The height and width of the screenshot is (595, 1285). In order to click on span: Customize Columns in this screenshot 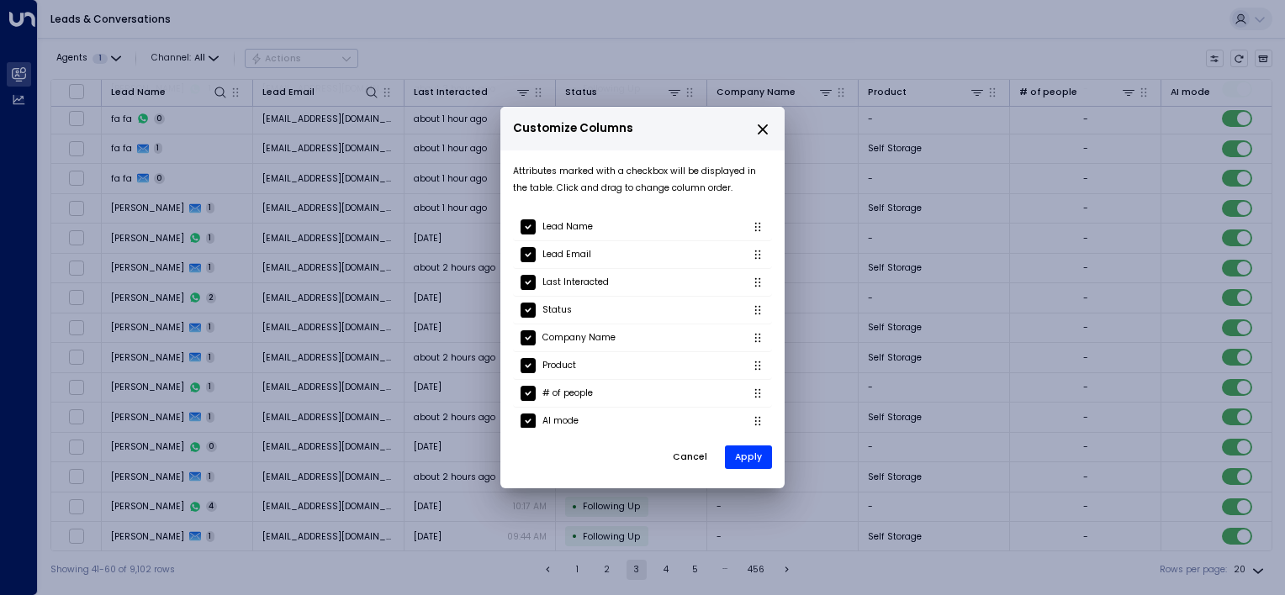, I will do `click(573, 129)`.